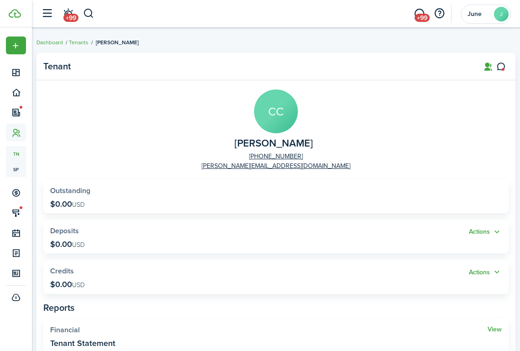 Image resolution: width=520 pixels, height=351 pixels. Describe the element at coordinates (64, 230) in the screenshot. I see `span: Deposits` at that location.